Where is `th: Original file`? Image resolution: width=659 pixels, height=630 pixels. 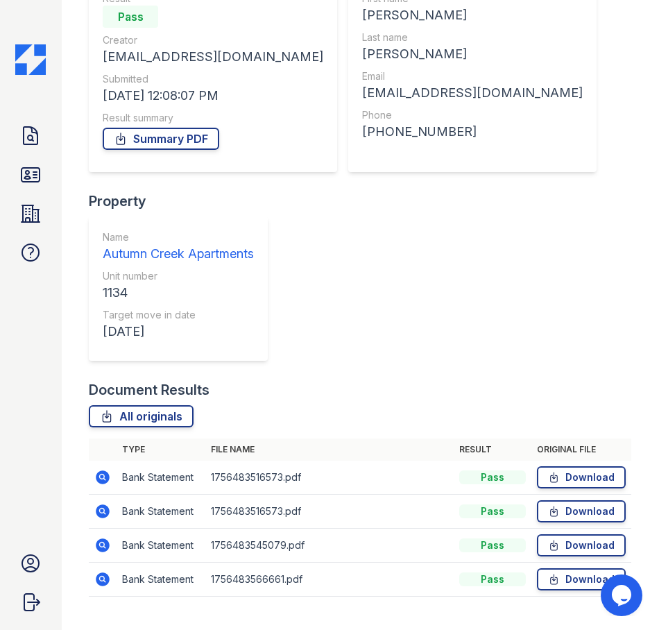 th: Original file is located at coordinates (582, 450).